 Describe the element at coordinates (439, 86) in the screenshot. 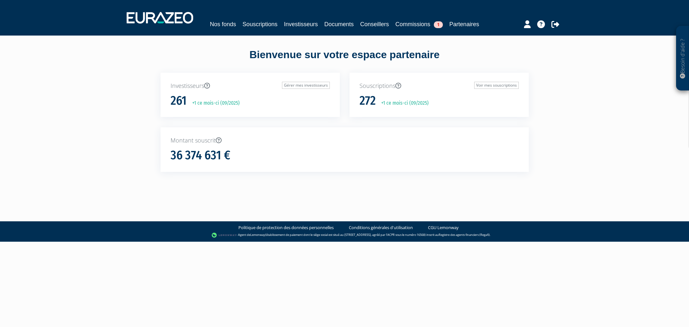

I see `p: Souscriptions` at that location.